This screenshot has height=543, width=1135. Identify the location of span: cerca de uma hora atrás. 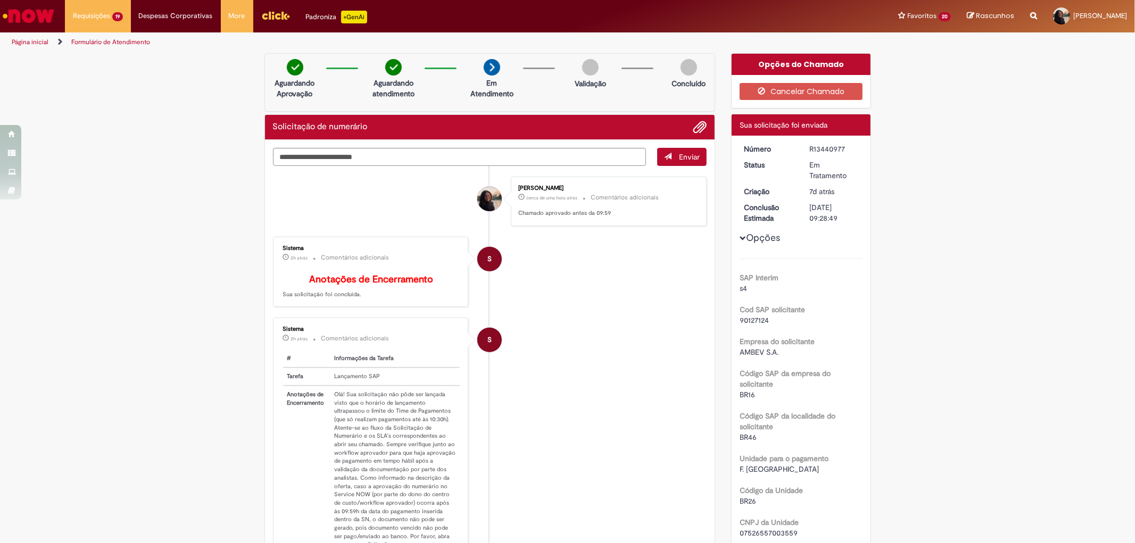
(552, 198).